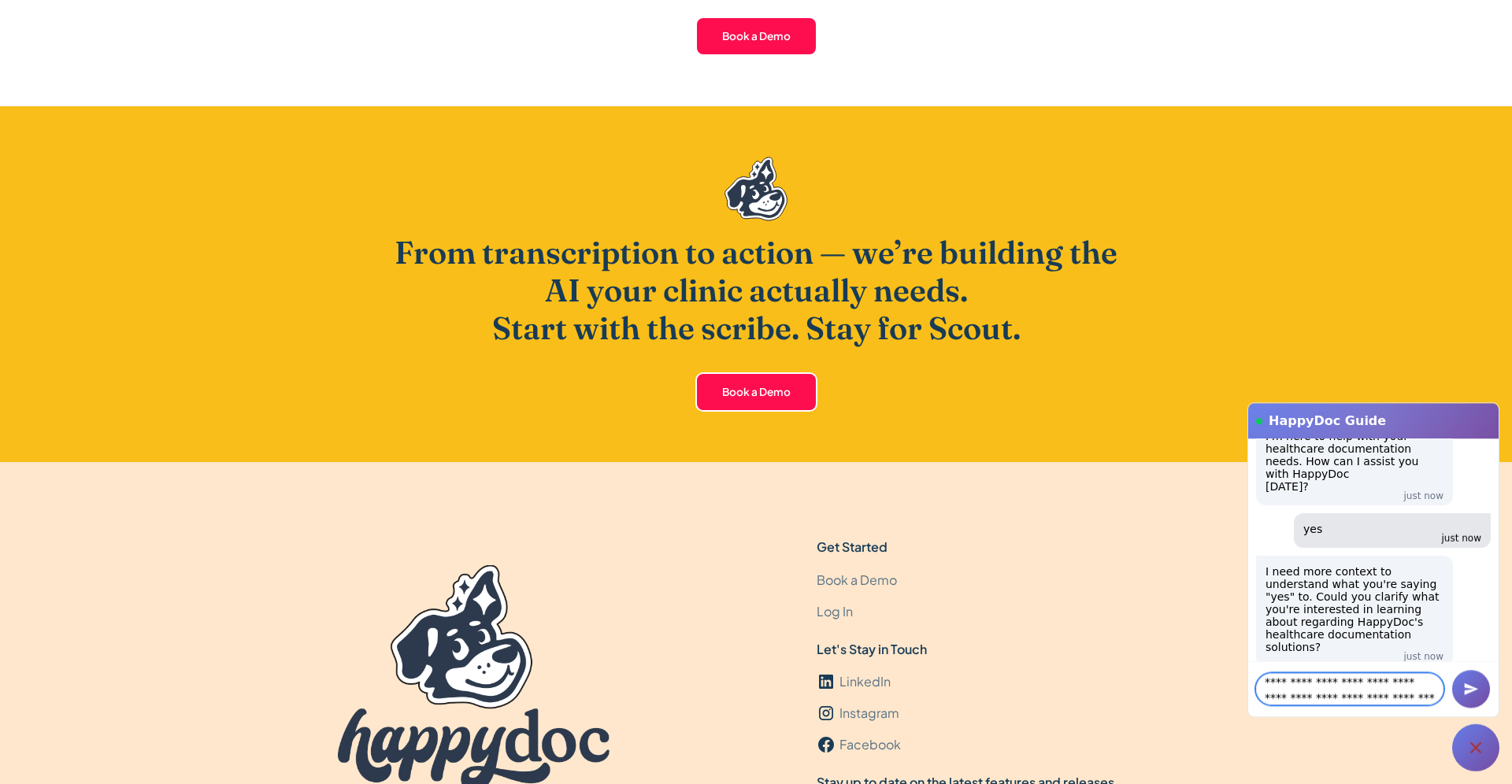 The image size is (1512, 784). I want to click on a: Log In, so click(834, 612).